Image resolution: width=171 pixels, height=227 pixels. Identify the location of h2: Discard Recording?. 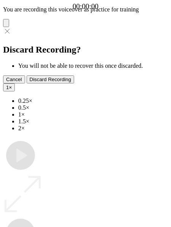
(86, 49).